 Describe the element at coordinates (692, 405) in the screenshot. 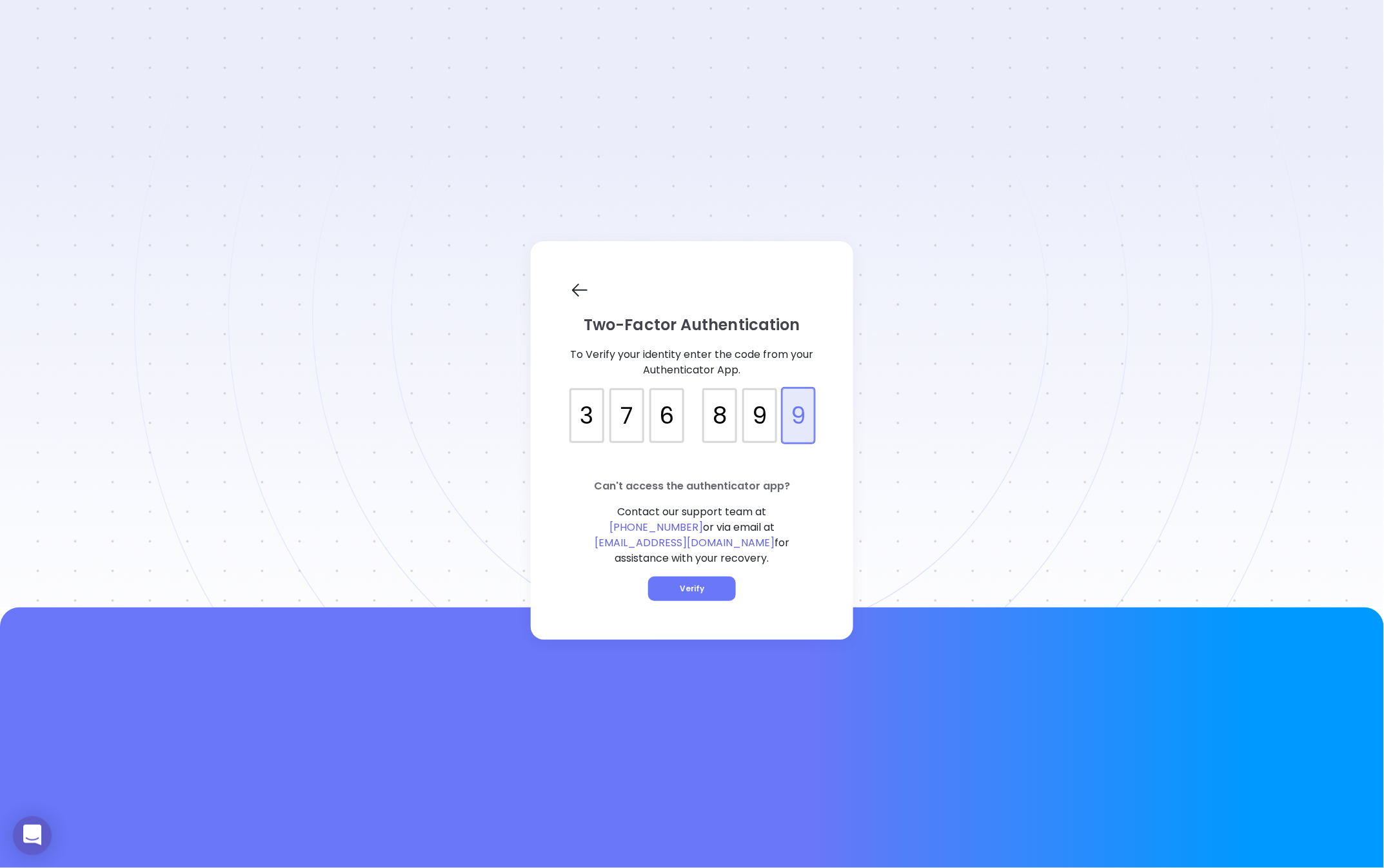

I see `input: verification input` at that location.